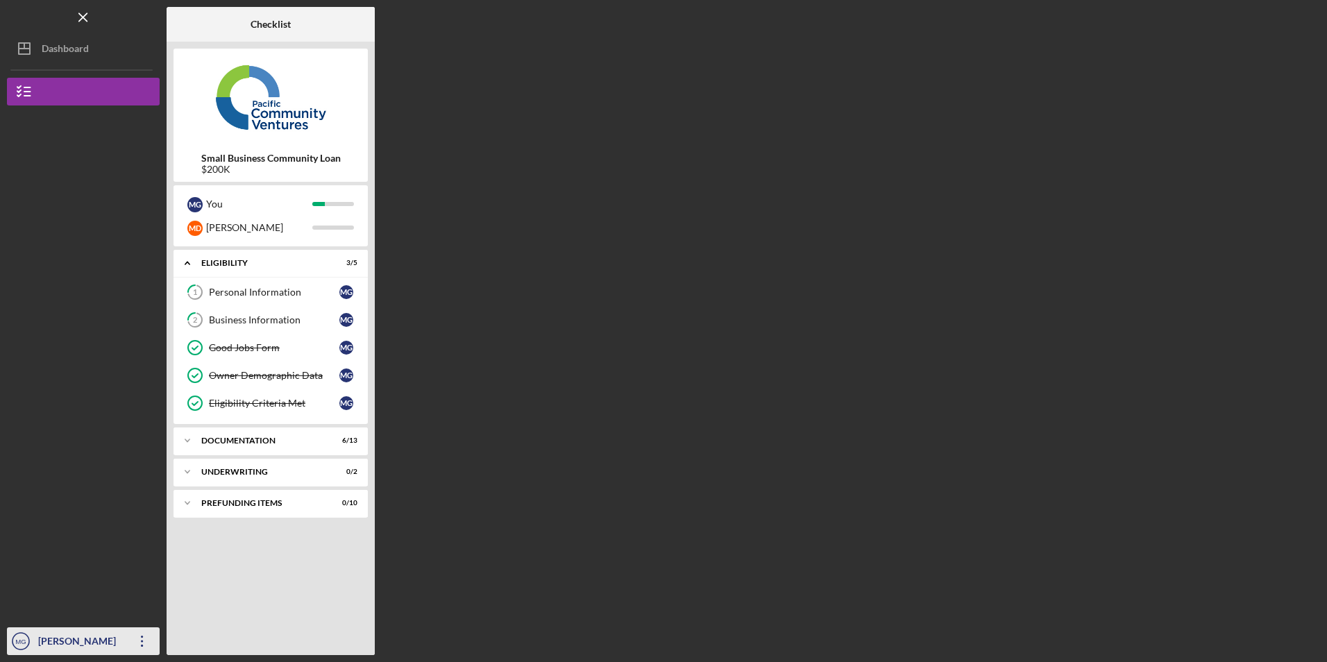 This screenshot has height=662, width=1327. What do you see at coordinates (195, 228) in the screenshot?
I see `div: M D` at bounding box center [195, 228].